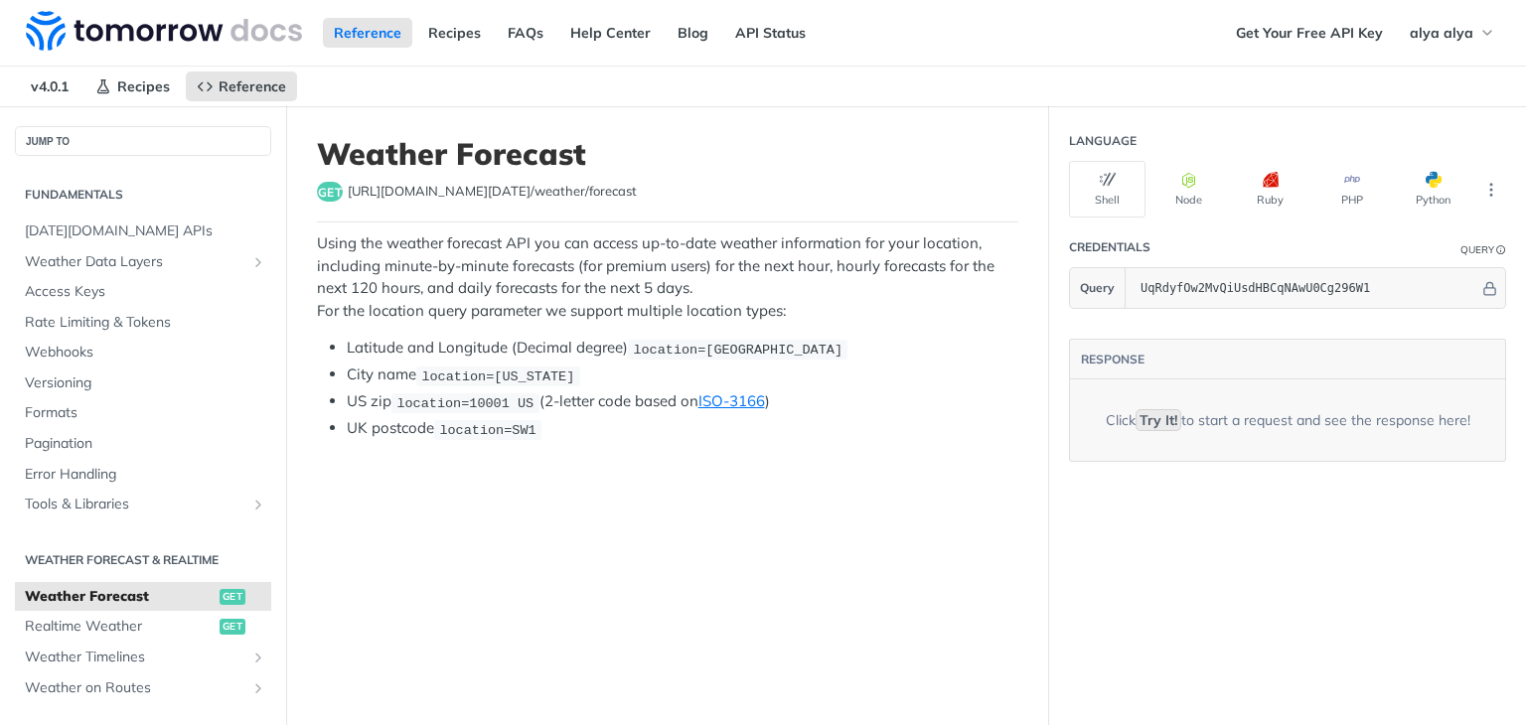  Describe the element at coordinates (50, 86) in the screenshot. I see `span: v4.0.1` at that location.